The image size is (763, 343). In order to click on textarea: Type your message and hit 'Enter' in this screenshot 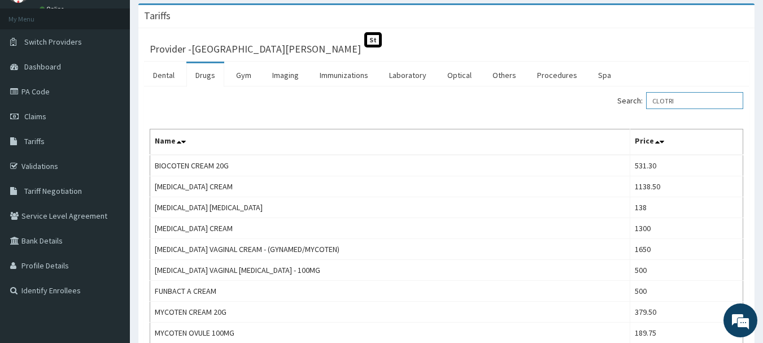, I will do `click(110, 245)`.